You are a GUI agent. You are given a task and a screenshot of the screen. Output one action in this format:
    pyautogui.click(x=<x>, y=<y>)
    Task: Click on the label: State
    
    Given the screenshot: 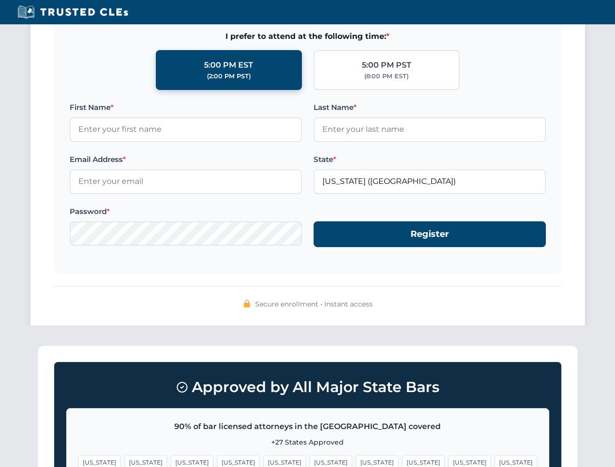 What is the action you would take?
    pyautogui.click(x=429, y=160)
    